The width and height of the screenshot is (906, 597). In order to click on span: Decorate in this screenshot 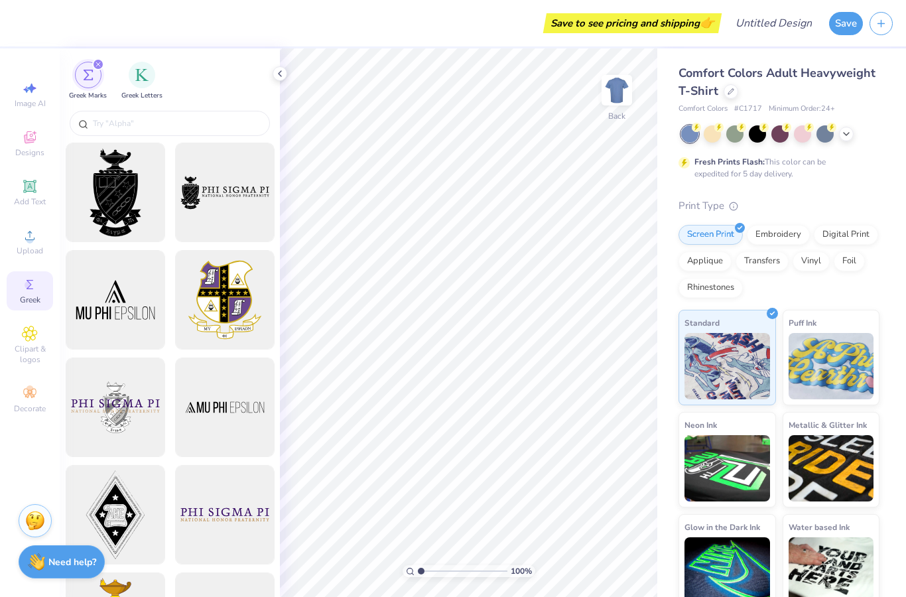, I will do `click(30, 408)`.